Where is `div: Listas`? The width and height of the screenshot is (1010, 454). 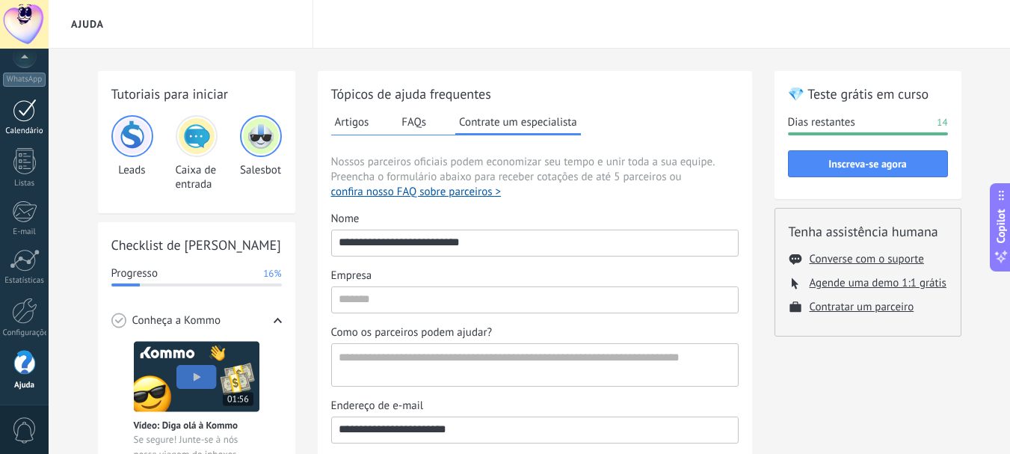
div: Listas is located at coordinates (25, 183).